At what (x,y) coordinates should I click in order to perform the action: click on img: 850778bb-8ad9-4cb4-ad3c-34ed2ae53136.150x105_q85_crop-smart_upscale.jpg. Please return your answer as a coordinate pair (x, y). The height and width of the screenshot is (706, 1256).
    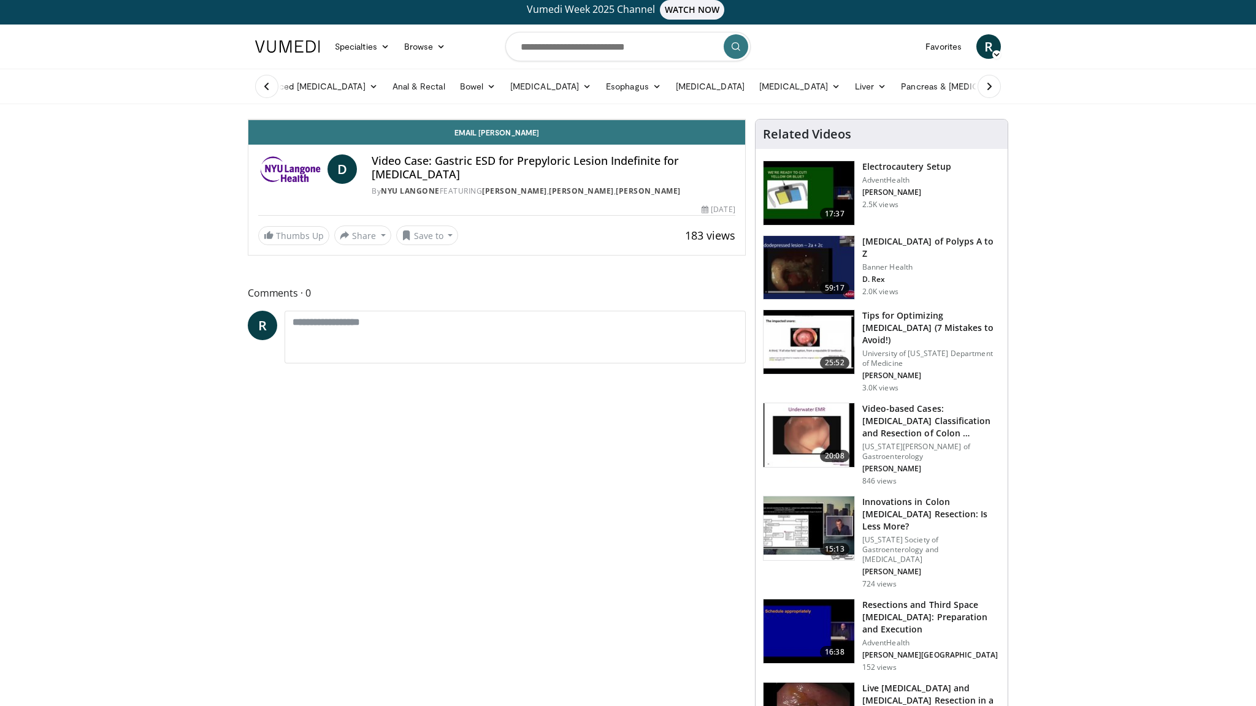
    Looking at the image, I should click on (809, 342).